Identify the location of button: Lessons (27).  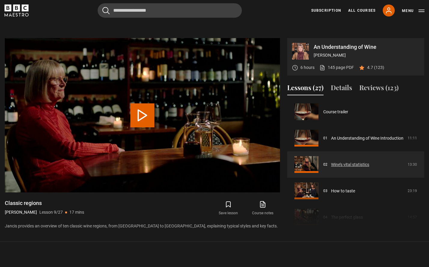
(305, 89).